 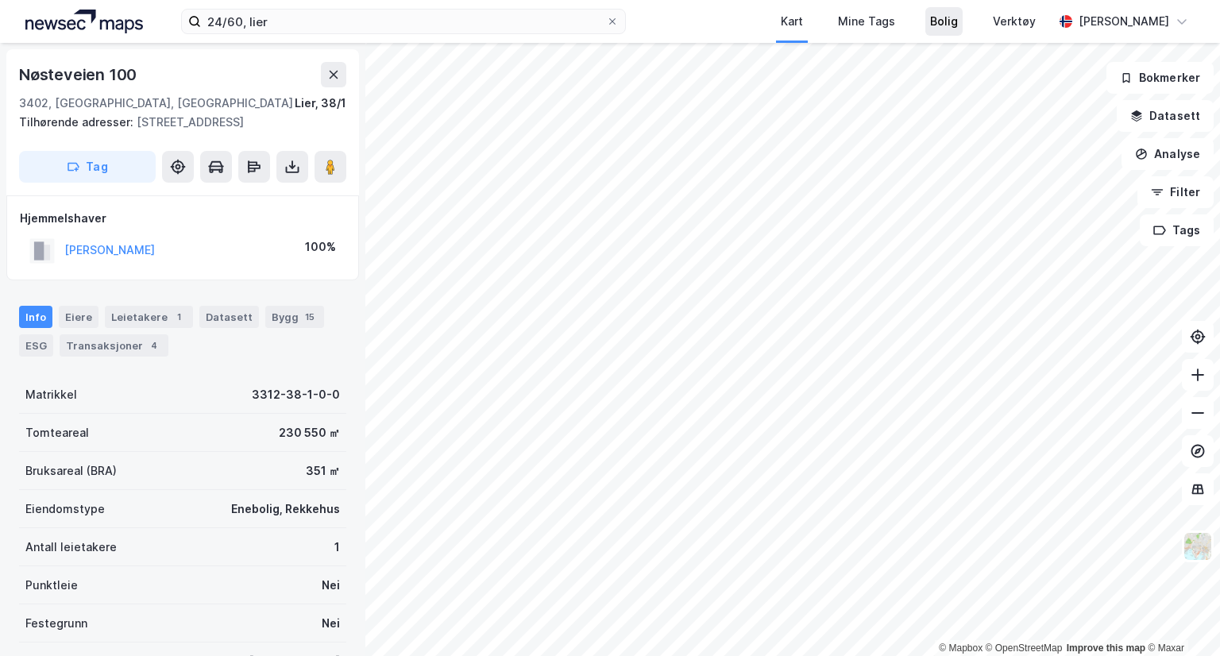 I want to click on div: 100%, so click(x=320, y=247).